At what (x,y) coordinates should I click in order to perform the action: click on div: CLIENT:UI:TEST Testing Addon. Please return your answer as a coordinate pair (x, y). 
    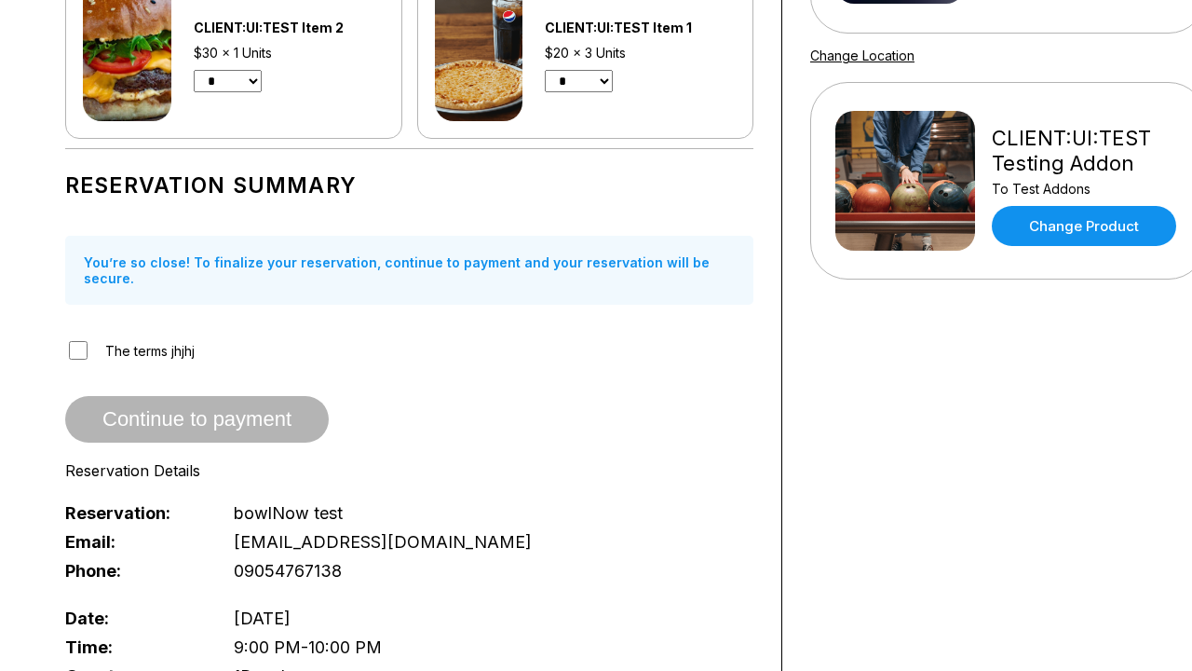
    Looking at the image, I should click on (1086, 151).